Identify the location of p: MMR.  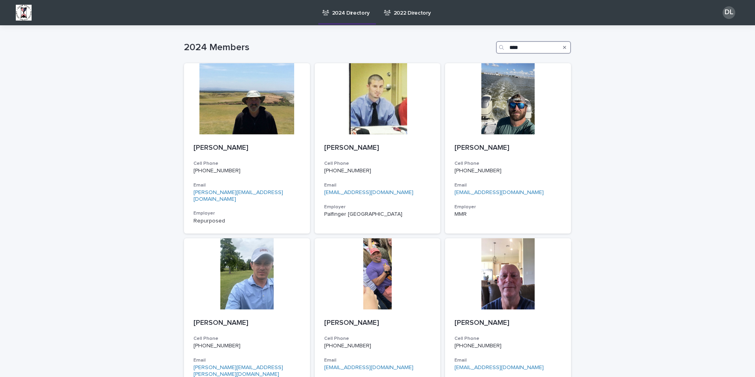
(508, 214).